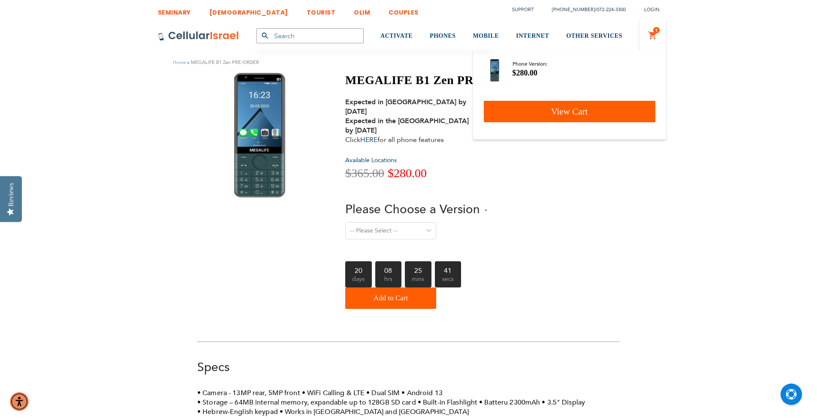 This screenshot has width=817, height=420. What do you see at coordinates (389, 281) in the screenshot?
I see `span: hrs` at bounding box center [389, 281].